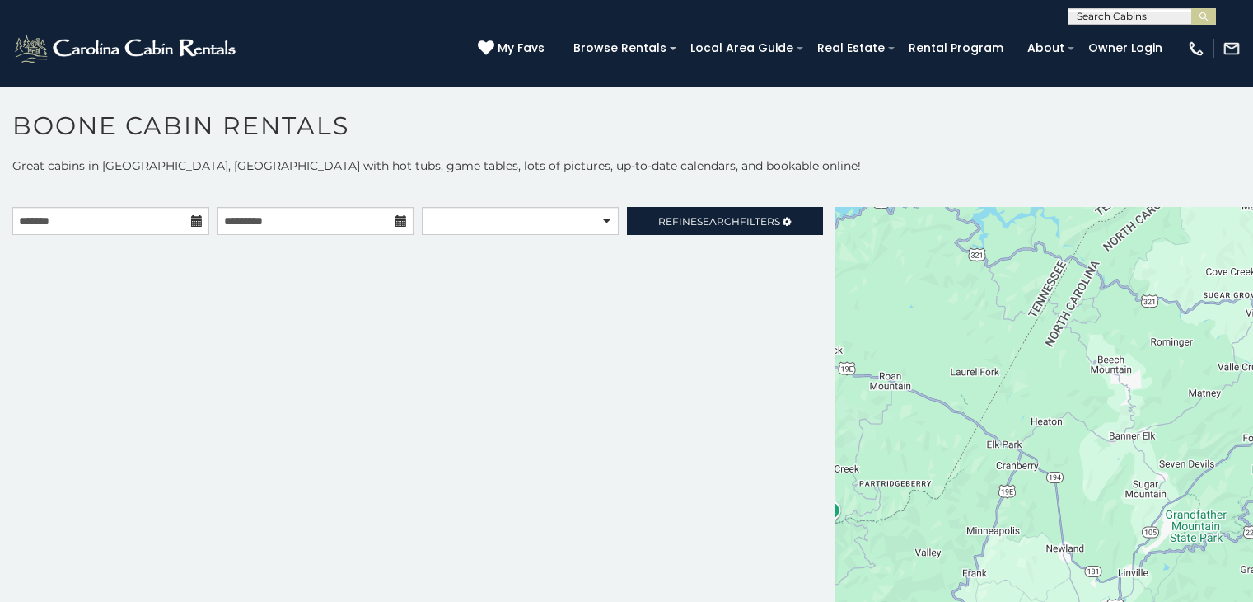 This screenshot has height=602, width=1253. I want to click on img: mail-regular-white.png, so click(1232, 49).